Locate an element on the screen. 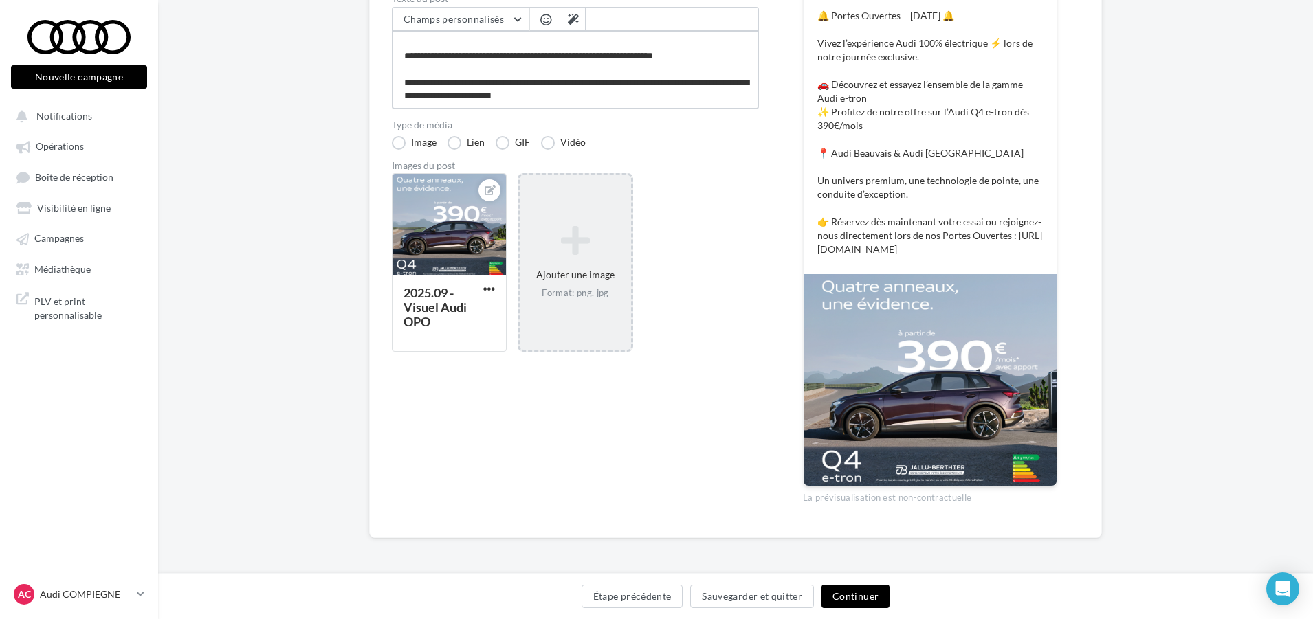  label: GIF is located at coordinates (513, 143).